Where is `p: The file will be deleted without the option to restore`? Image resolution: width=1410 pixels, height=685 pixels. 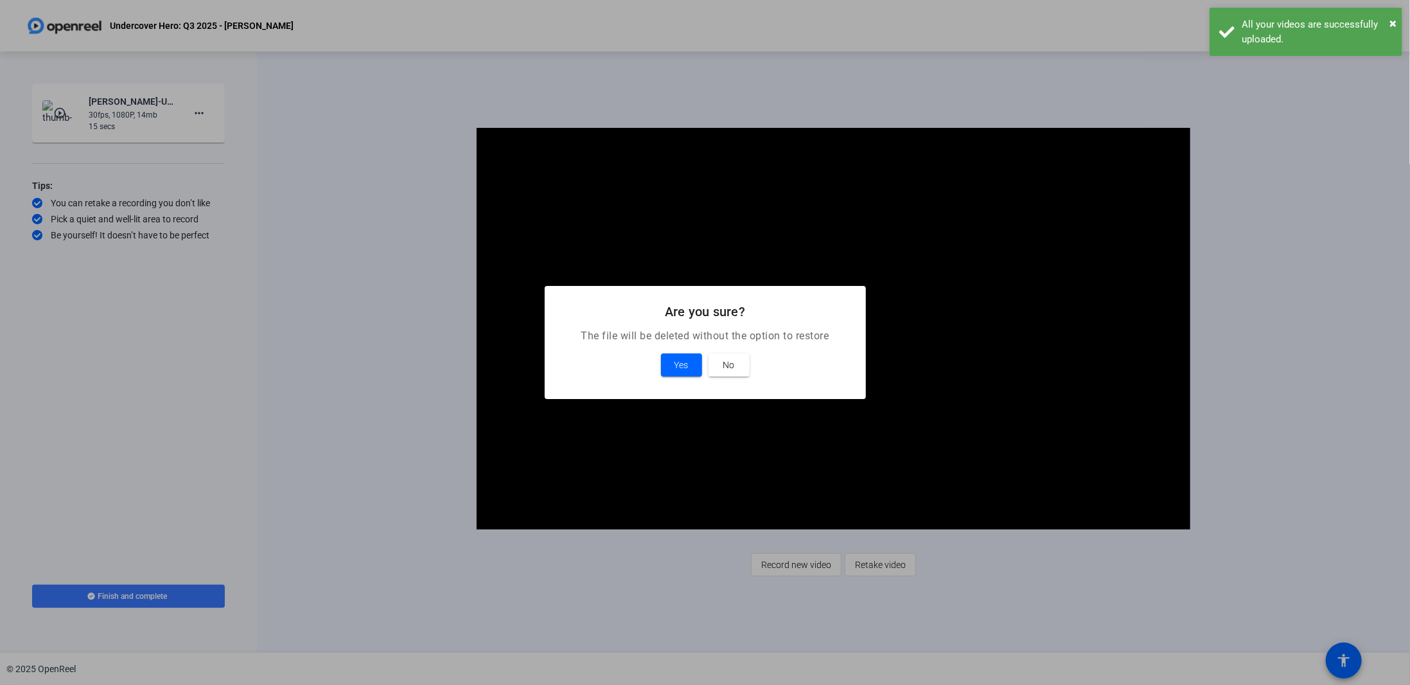
p: The file will be deleted without the option to restore is located at coordinates (705, 336).